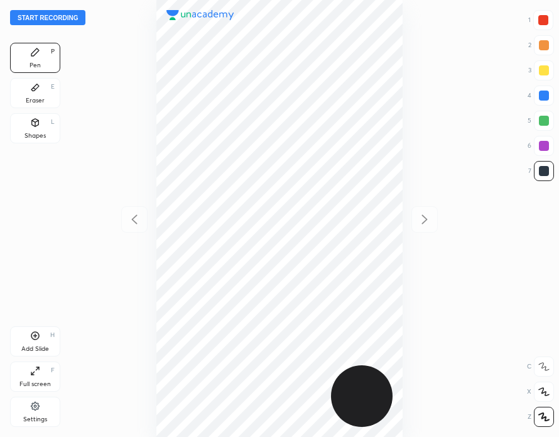  Describe the element at coordinates (52, 335) in the screenshot. I see `div: H` at that location.